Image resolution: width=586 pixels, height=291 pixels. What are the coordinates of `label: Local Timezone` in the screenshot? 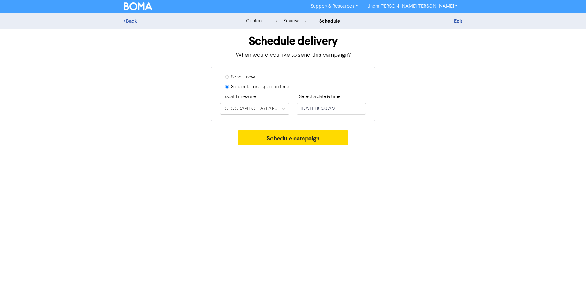 It's located at (239, 97).